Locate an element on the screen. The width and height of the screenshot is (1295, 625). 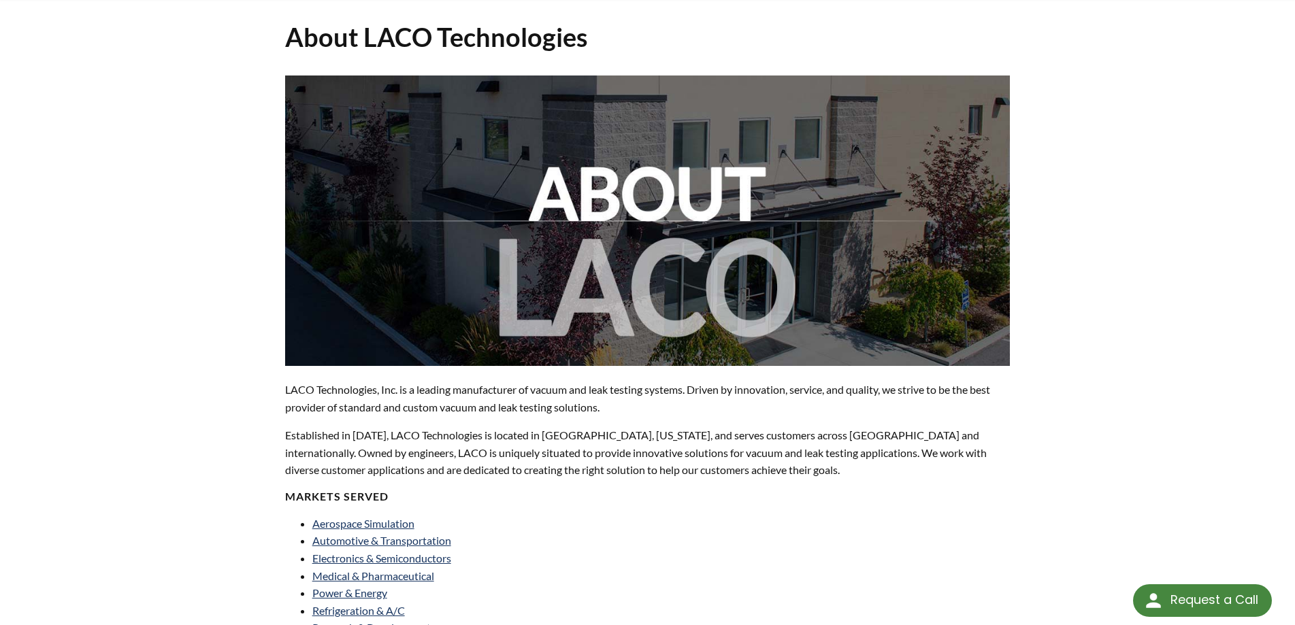
strong: MARKETS SERVED is located at coordinates (337, 496).